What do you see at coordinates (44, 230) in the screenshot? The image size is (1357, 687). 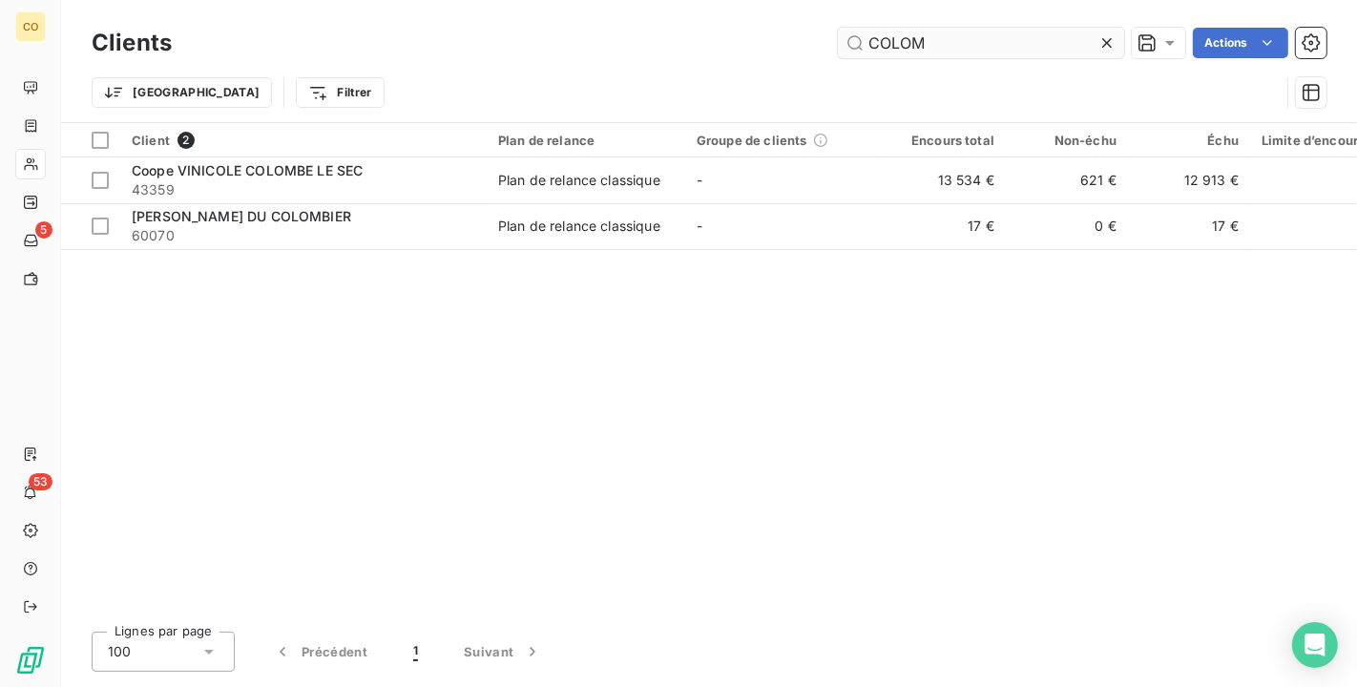 I see `span: 5` at bounding box center [44, 230].